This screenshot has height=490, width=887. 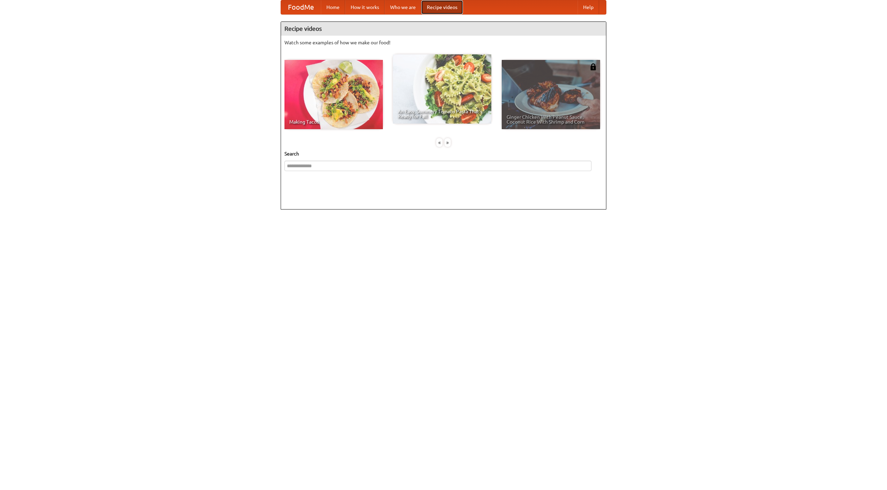 I want to click on a: Help, so click(x=588, y=7).